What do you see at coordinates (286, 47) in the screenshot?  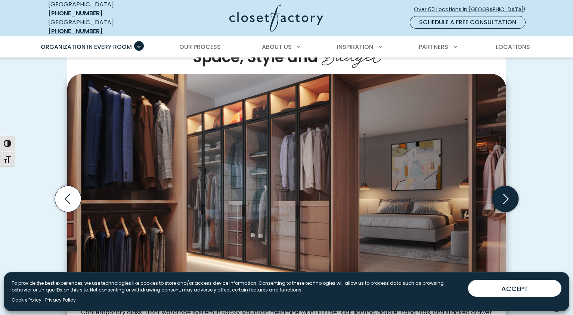 I see `nav: Primary Menu` at bounding box center [286, 47].